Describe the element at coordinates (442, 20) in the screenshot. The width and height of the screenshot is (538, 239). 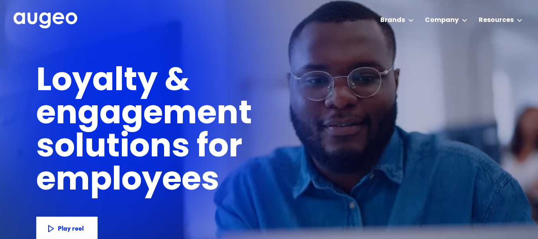
I see `div: Company` at that location.